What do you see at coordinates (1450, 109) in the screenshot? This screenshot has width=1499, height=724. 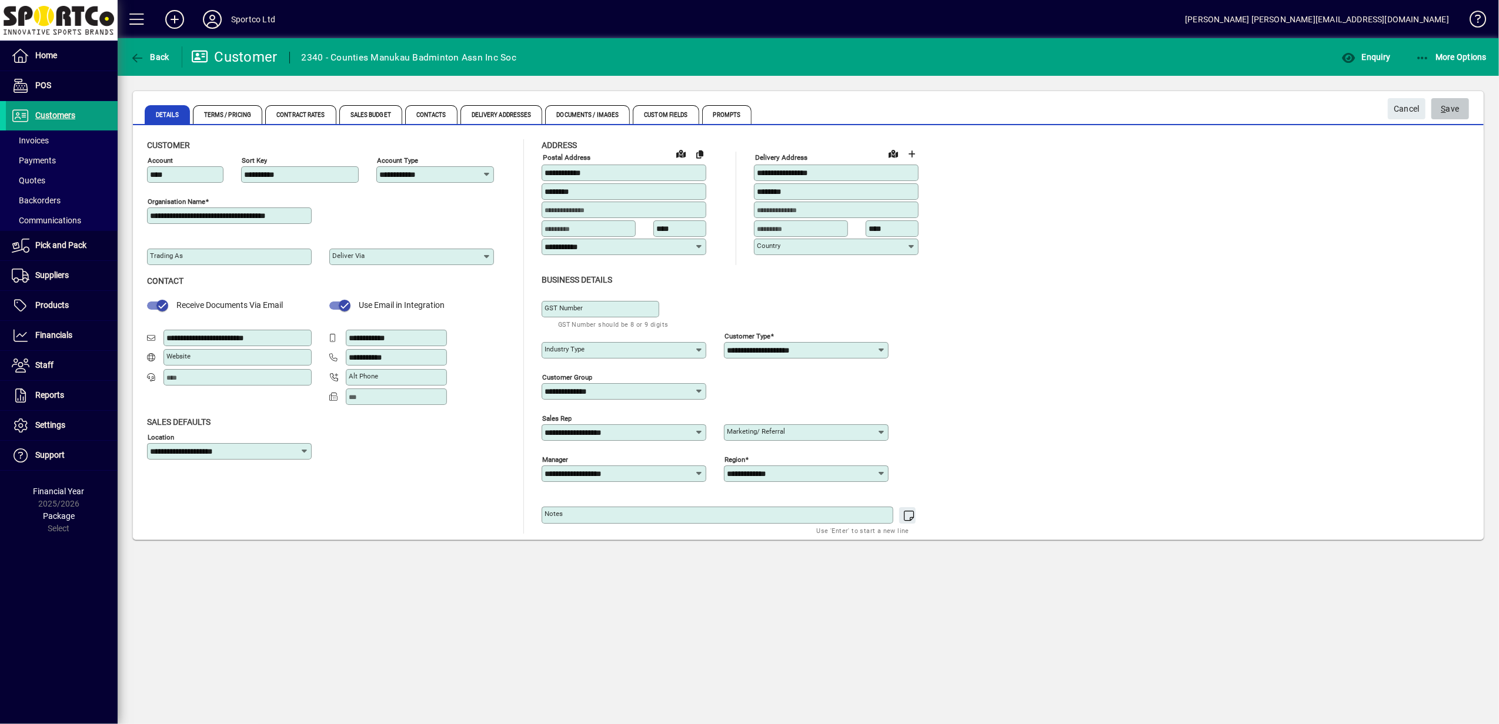 I see `span: ave` at bounding box center [1450, 109].